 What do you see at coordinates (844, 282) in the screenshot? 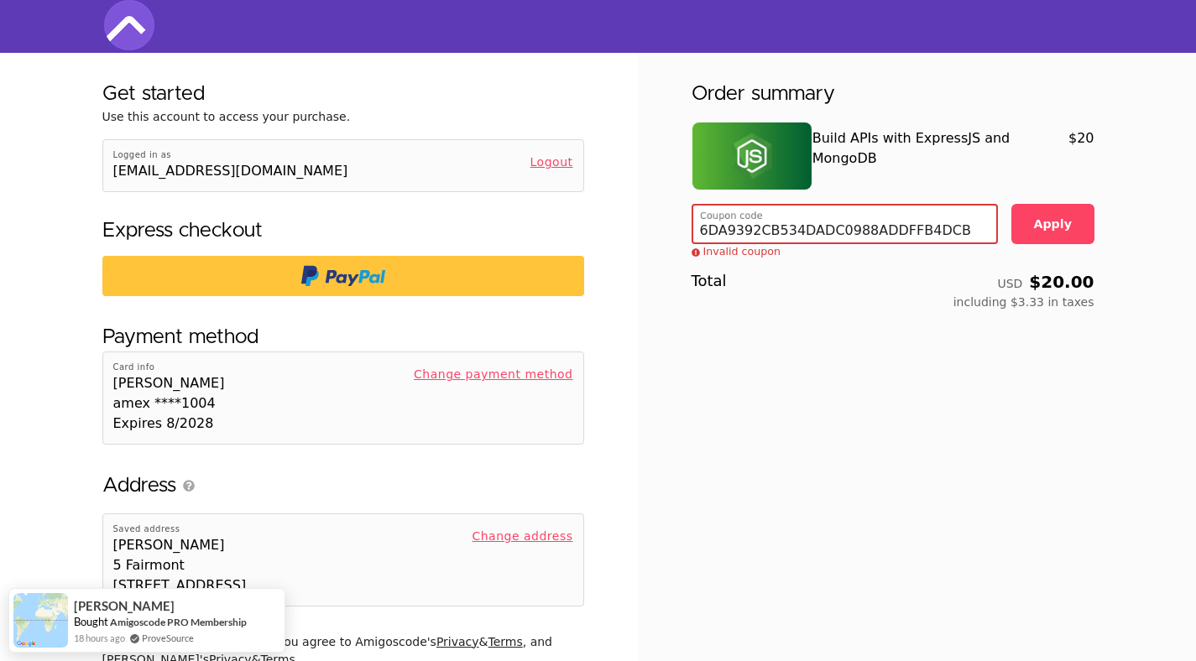
I see `div: Total` at bounding box center [844, 282].